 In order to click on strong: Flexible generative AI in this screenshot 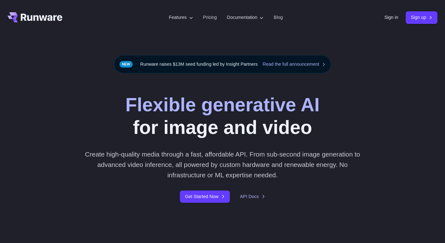, I will do `click(223, 105)`.